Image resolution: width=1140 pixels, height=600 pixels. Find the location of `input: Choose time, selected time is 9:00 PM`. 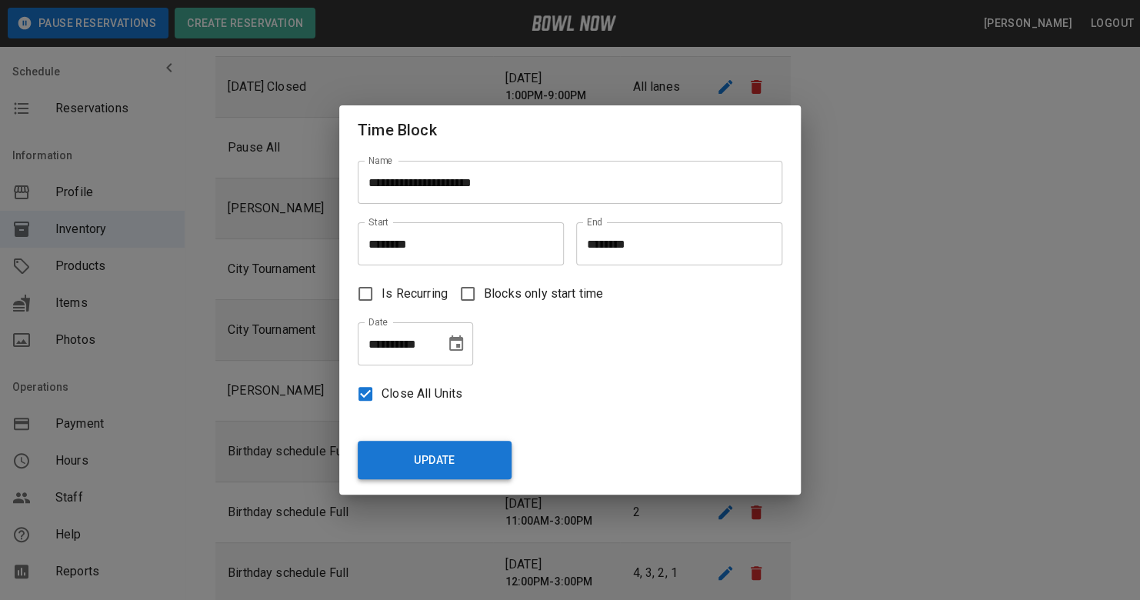

input: Choose time, selected time is 9:00 PM is located at coordinates (674, 244).